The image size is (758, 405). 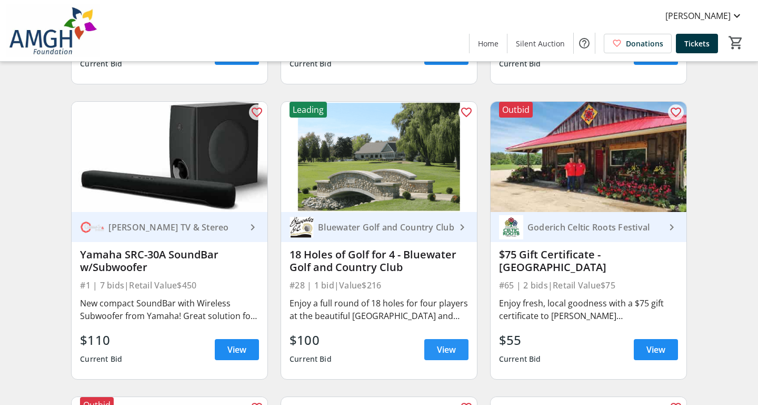 What do you see at coordinates (379, 156) in the screenshot?
I see `img: 18 Holes of Golf for 4 - Bluewater Golf and Country Club` at bounding box center [379, 156].